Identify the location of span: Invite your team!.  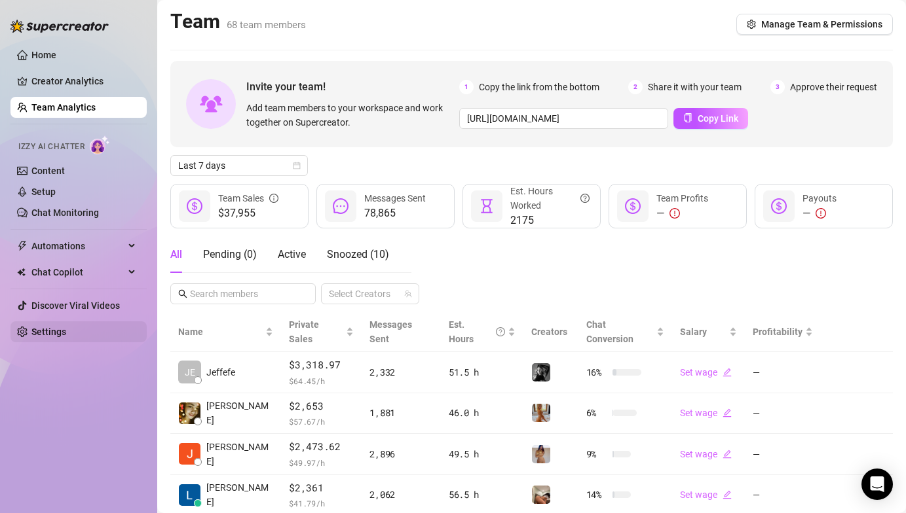
(352, 86).